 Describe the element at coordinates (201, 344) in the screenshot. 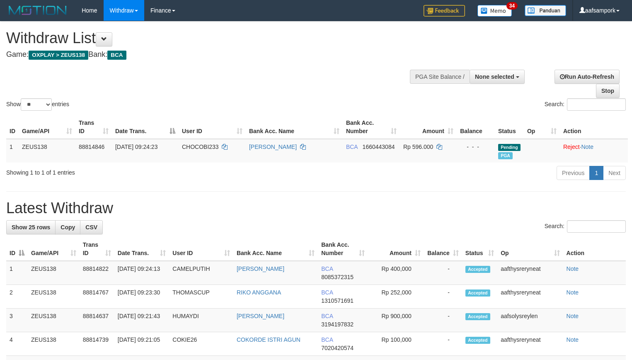

I see `td: COKIE26` at that location.